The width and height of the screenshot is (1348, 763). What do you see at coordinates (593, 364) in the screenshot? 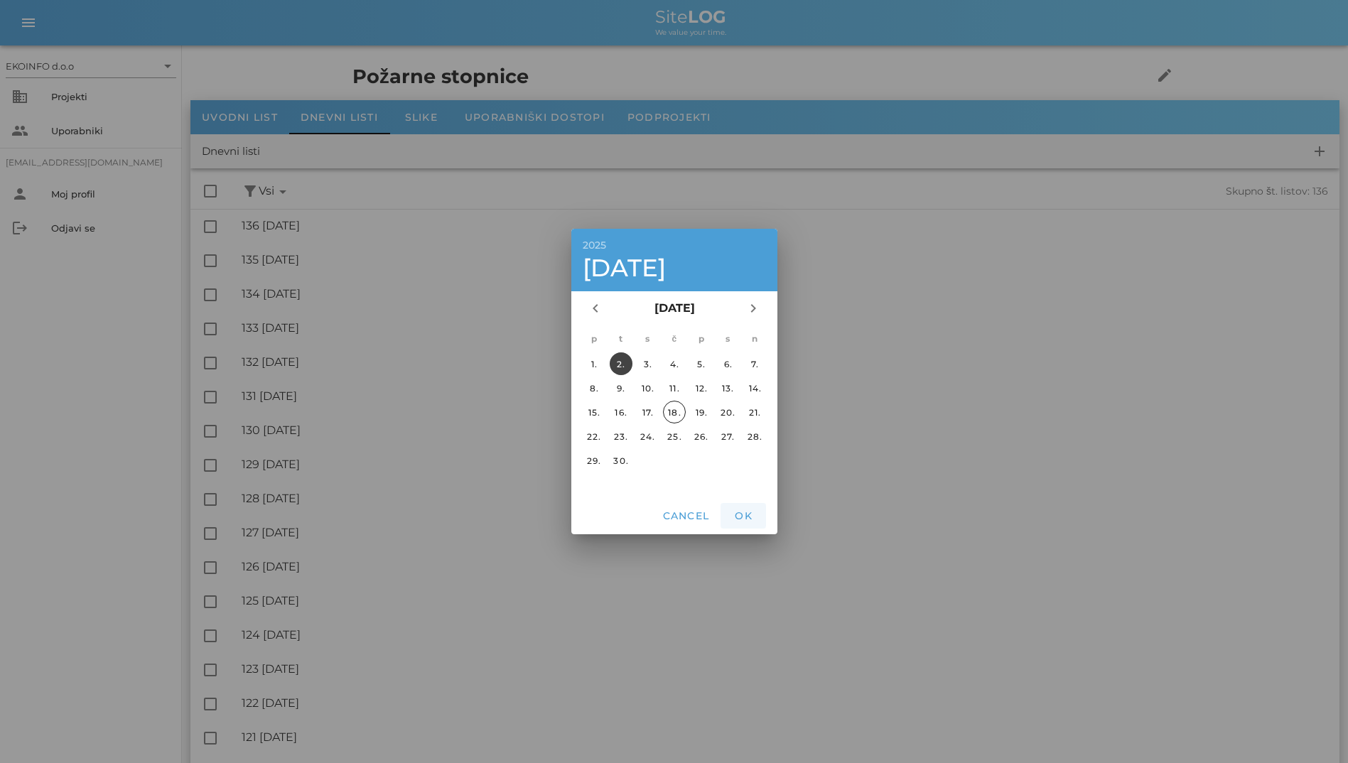
I see `button: 1.` at bounding box center [593, 364].